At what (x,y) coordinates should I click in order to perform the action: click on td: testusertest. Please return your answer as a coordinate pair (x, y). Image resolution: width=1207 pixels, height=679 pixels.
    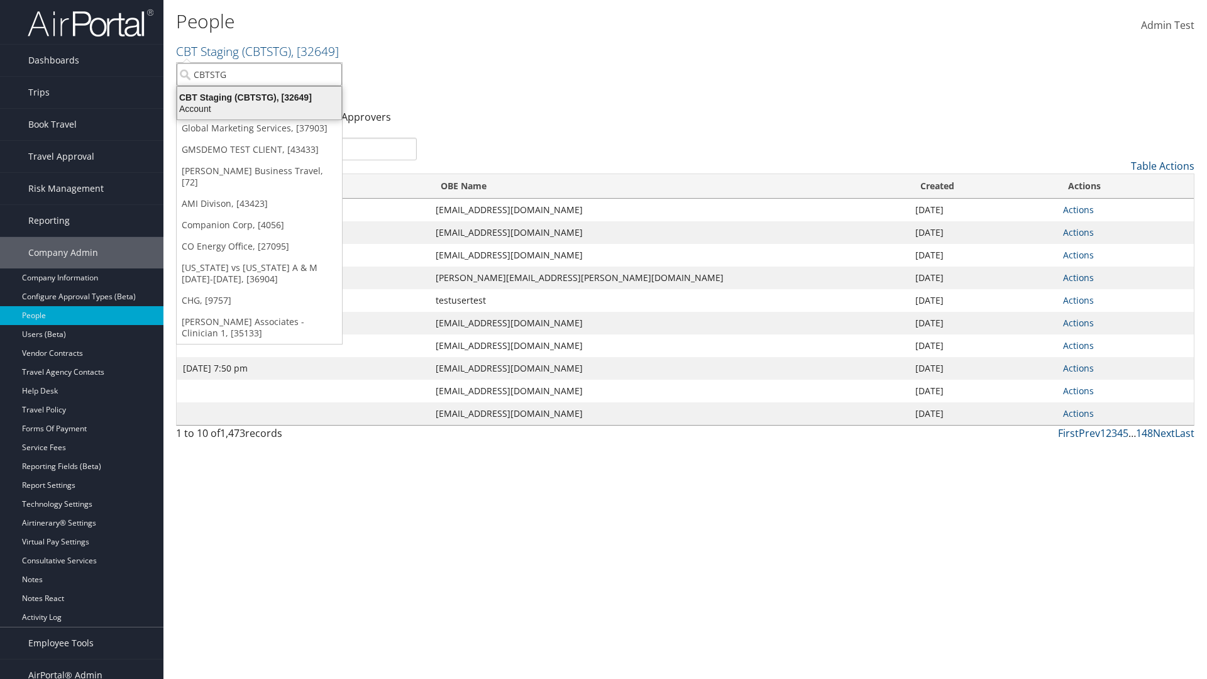
    Looking at the image, I should click on (669, 301).